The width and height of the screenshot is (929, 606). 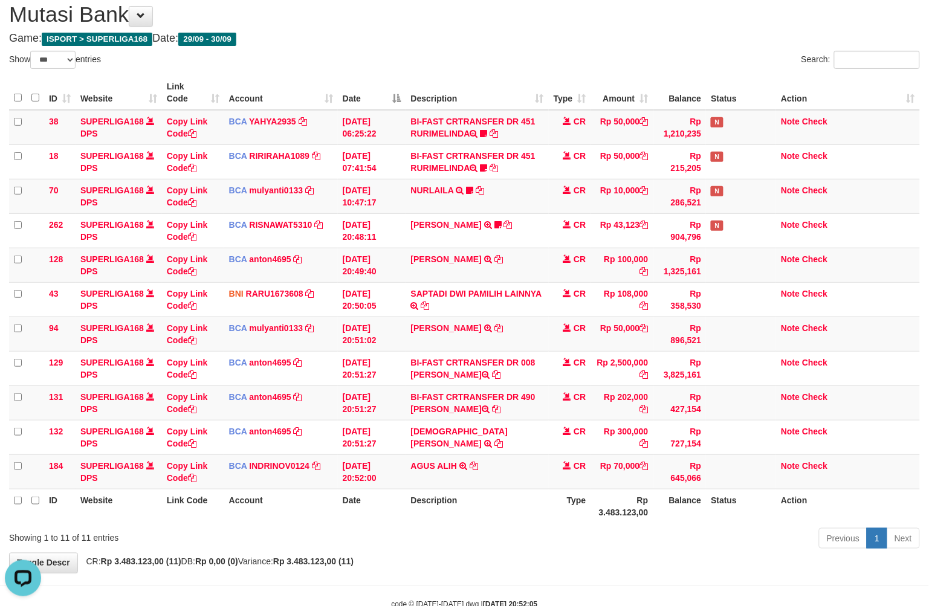 I want to click on span: 70, so click(x=54, y=190).